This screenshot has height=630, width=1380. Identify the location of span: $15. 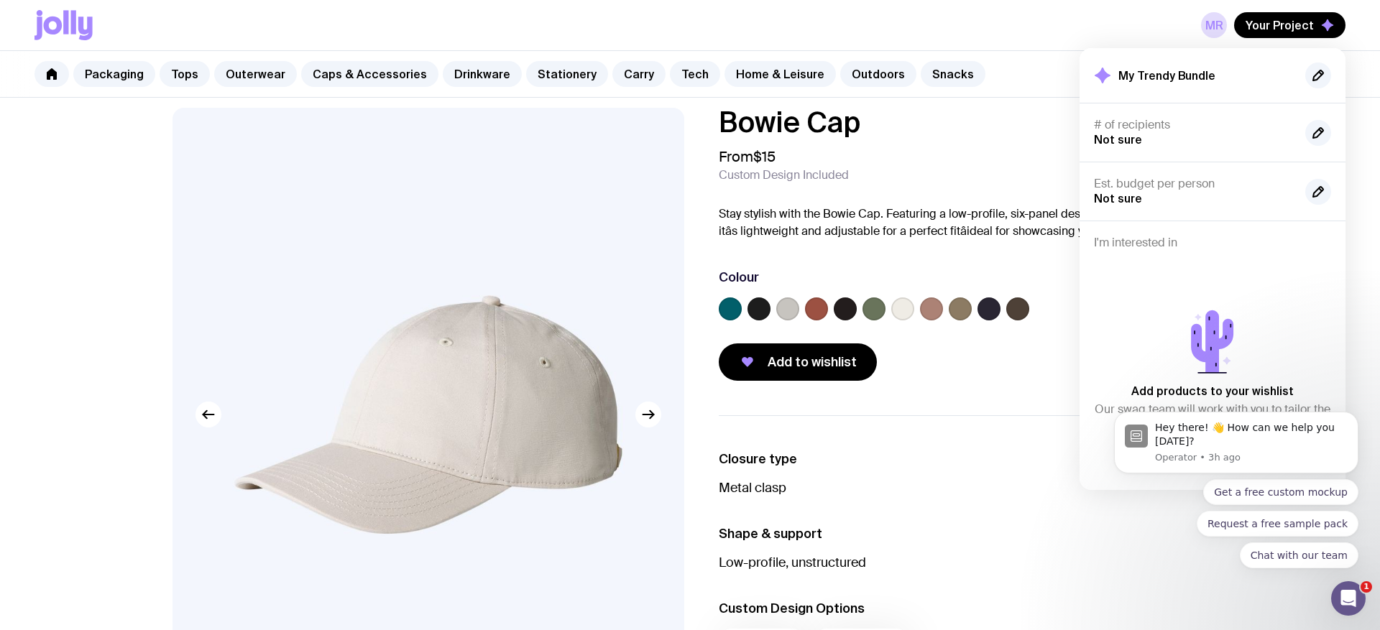
(764, 157).